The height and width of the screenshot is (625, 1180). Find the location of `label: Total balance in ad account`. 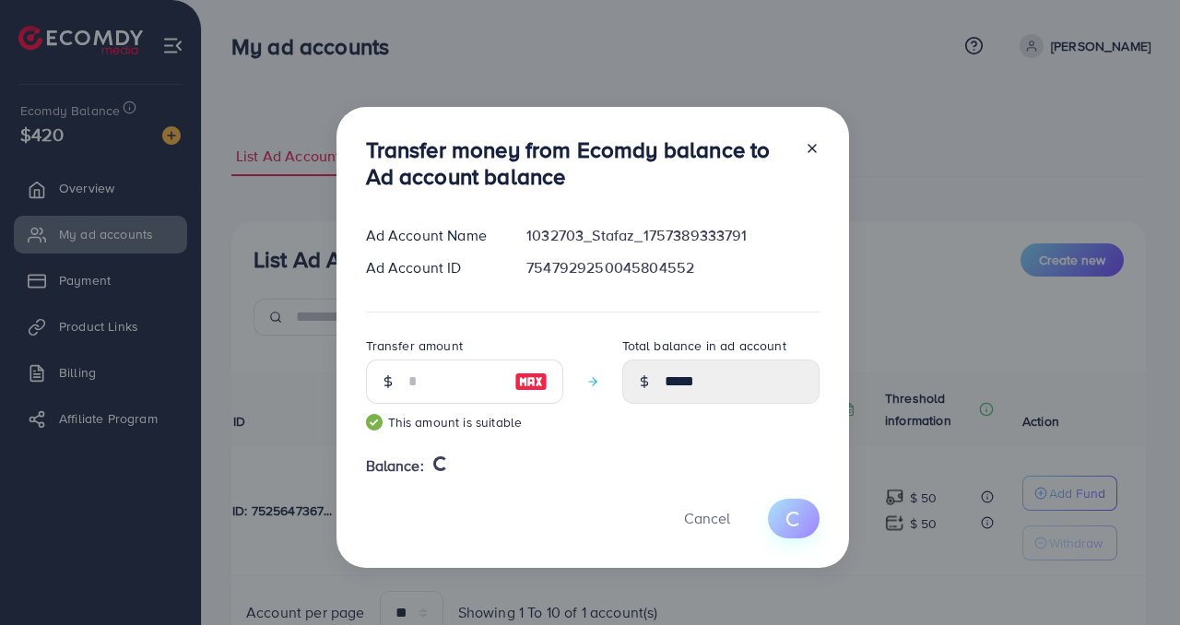

label: Total balance in ad account is located at coordinates (704, 346).